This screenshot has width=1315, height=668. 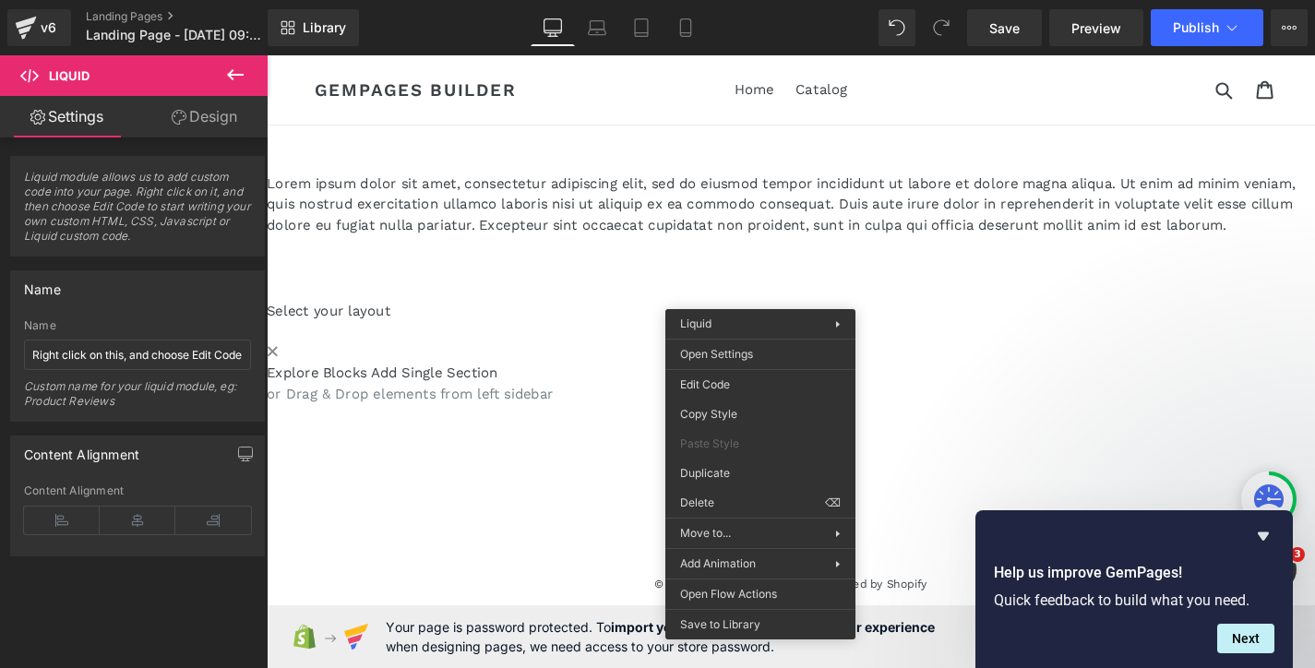 What do you see at coordinates (646, 563) in the screenshot?
I see `a: Powered by Shopify` at bounding box center [646, 563].